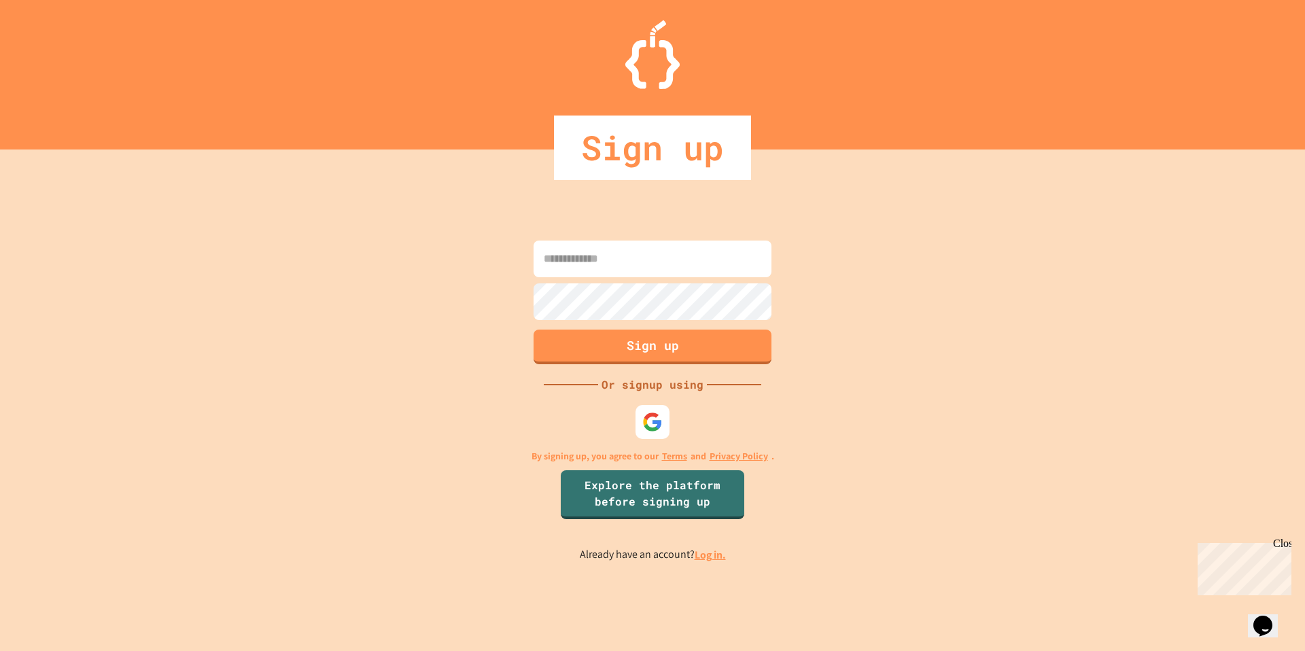  I want to click on div: Sign up, so click(652, 147).